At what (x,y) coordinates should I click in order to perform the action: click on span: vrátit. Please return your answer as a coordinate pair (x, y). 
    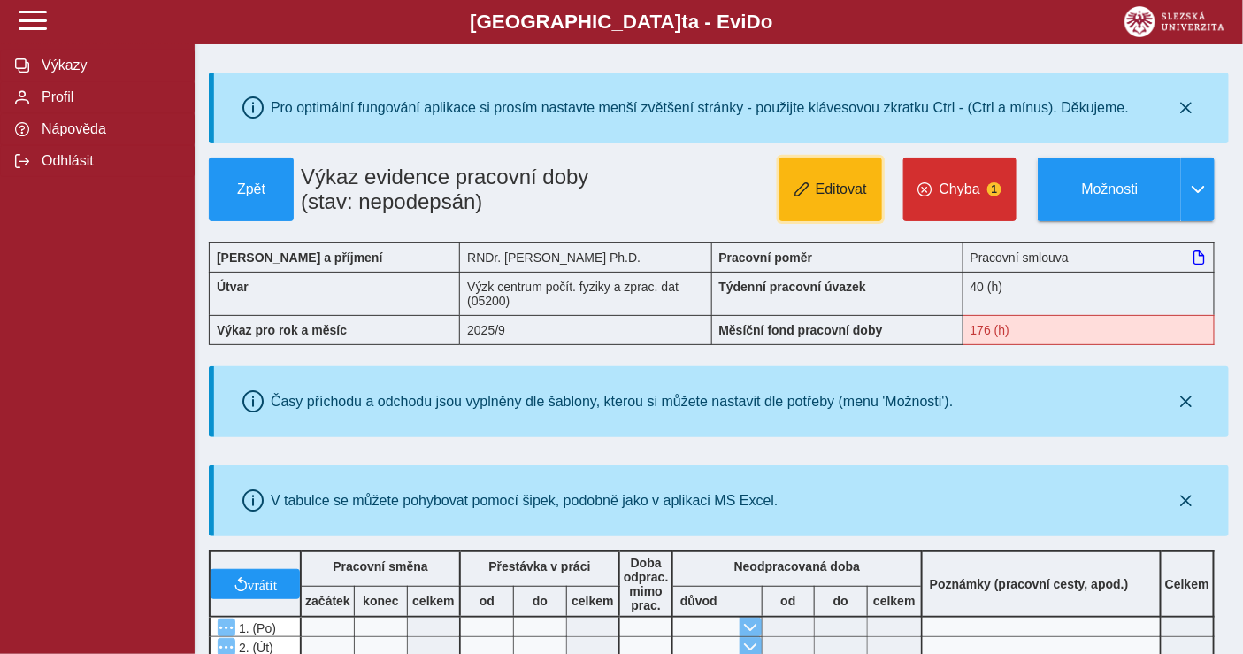
    Looking at the image, I should click on (263, 584).